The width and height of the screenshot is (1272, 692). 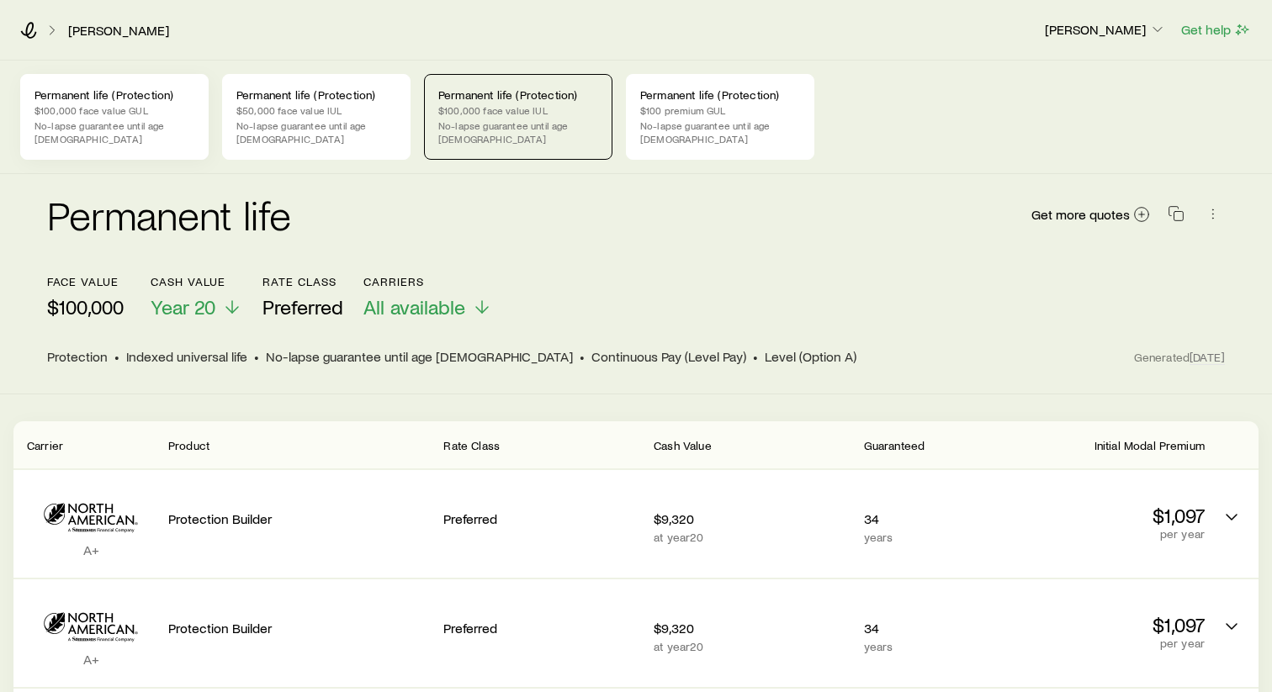 I want to click on button: Rate ClassPreferred, so click(x=303, y=297).